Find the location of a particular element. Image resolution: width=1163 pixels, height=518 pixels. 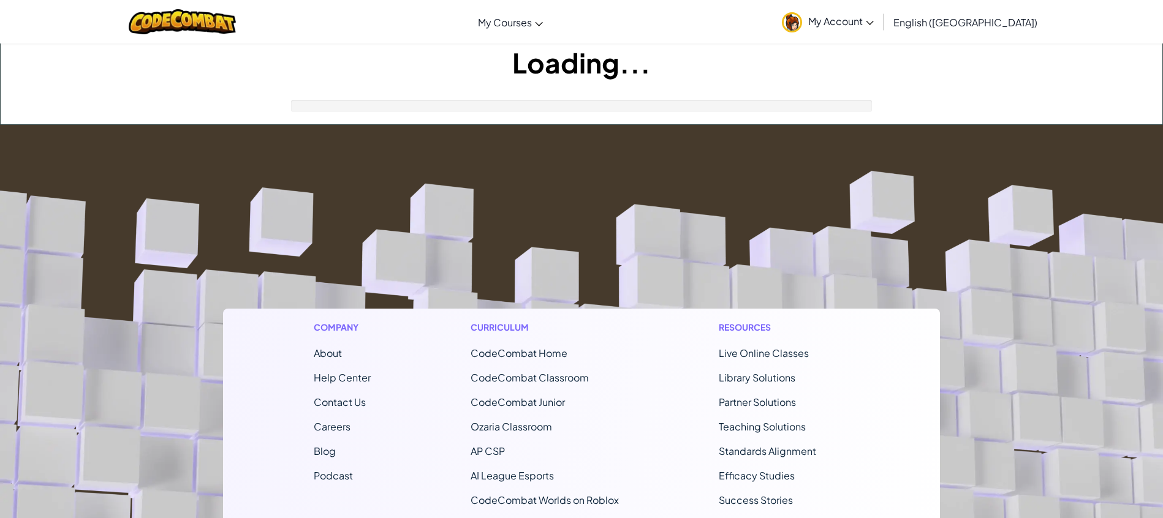

a: Blog is located at coordinates (325, 451).